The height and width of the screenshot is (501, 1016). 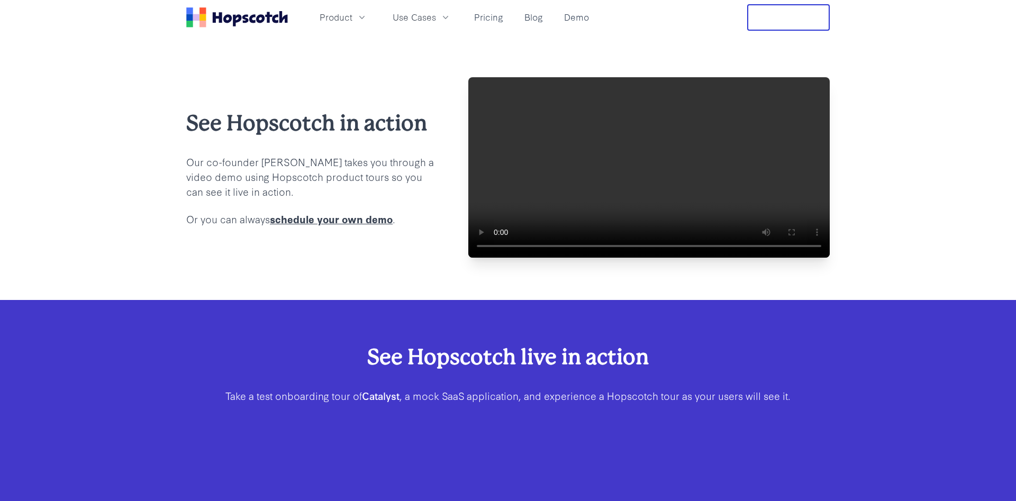 I want to click on button: Use Cases, so click(x=422, y=17).